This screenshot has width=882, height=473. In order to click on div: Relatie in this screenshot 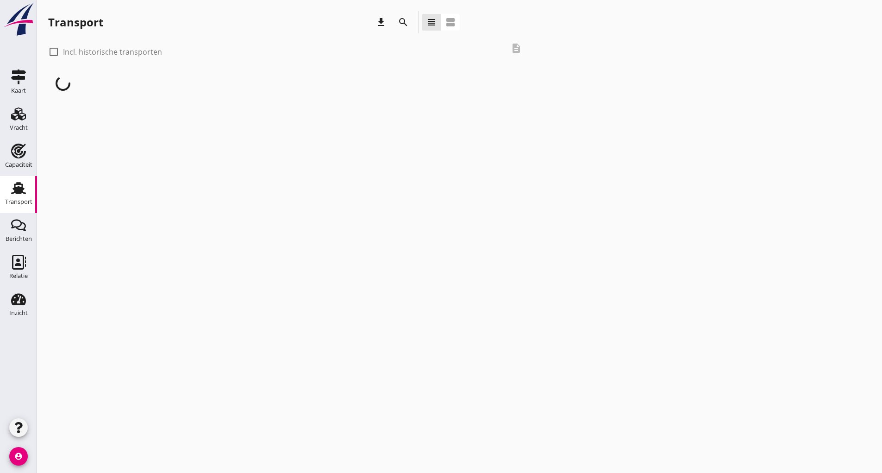, I will do `click(19, 276)`.